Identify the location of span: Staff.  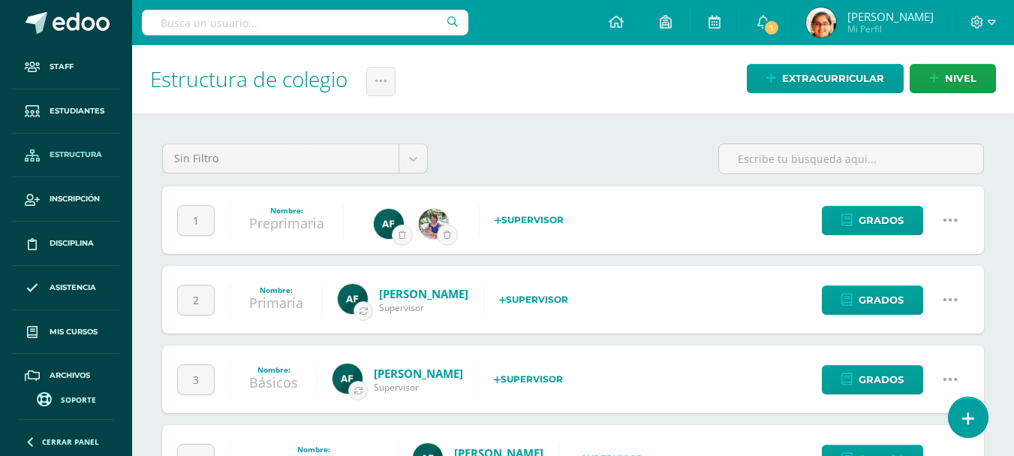
(62, 67).